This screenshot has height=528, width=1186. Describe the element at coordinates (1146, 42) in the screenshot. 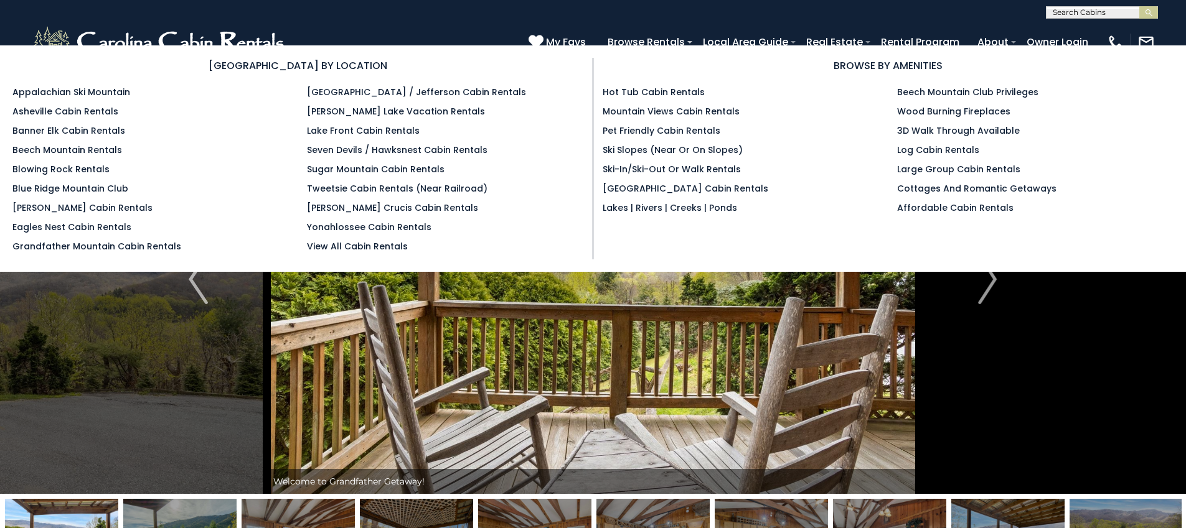

I see `img: mail-regular-white.png` at that location.